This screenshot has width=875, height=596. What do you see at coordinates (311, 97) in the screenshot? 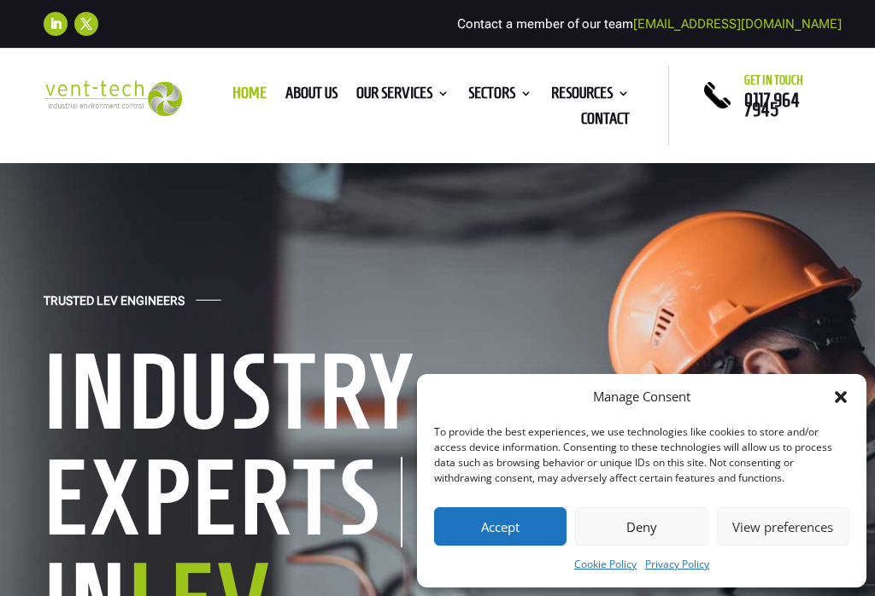
I see `a: About us` at bounding box center [311, 97].